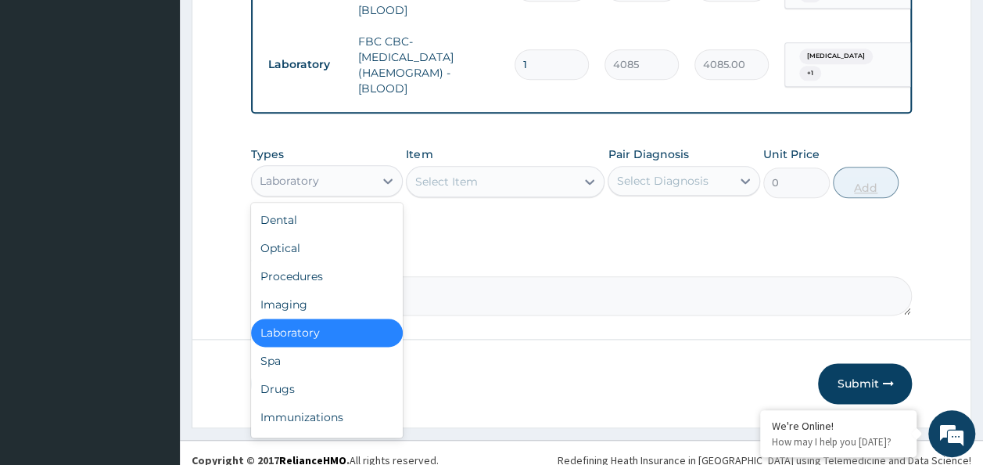 This screenshot has width=983, height=465. Describe the element at coordinates (46, 98) in the screenshot. I see `img: d_794563401_company_1708531726252_794563401` at that location.